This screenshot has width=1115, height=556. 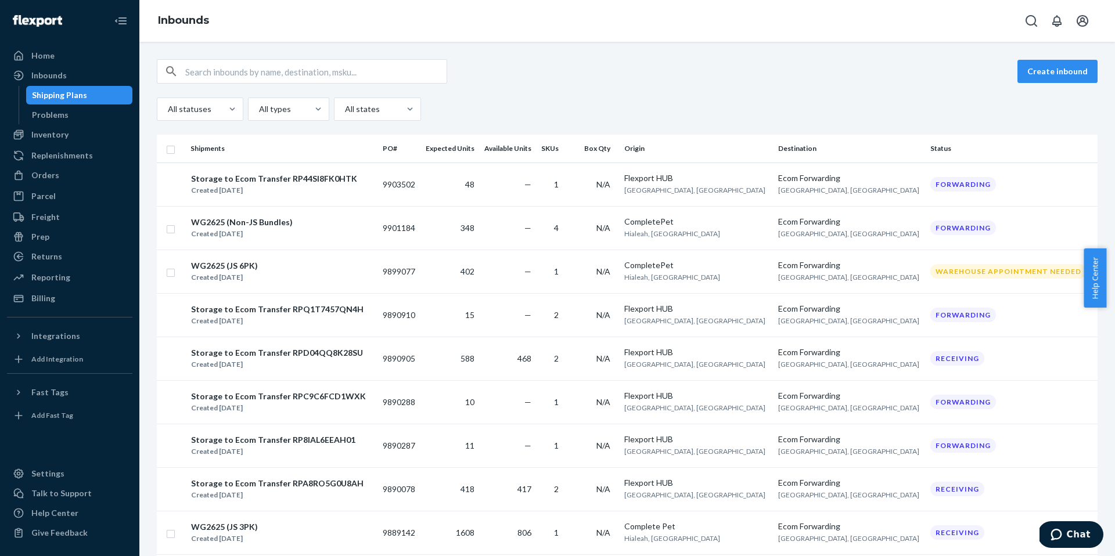 What do you see at coordinates (224, 527) in the screenshot?
I see `div: WG2625 (JS 3PK)` at bounding box center [224, 527].